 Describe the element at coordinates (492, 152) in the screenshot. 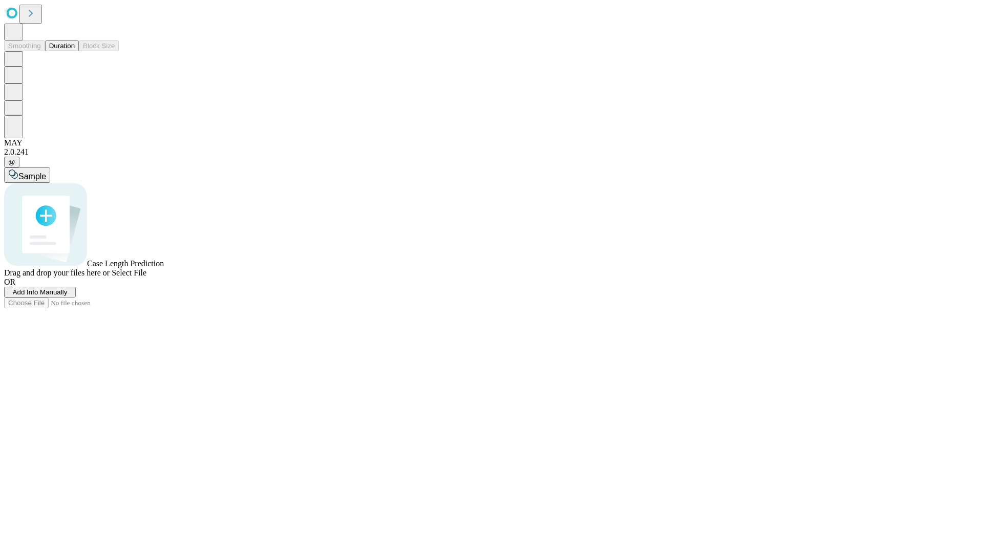

I see `div: 2.0.241` at that location.